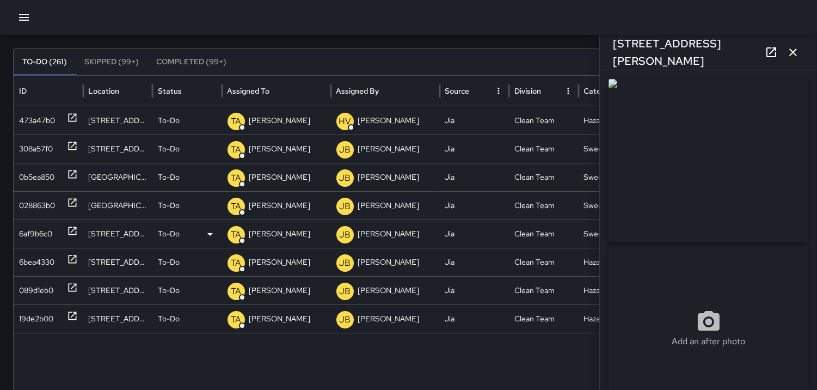 The height and width of the screenshot is (390, 817). I want to click on div: Location, so click(104, 91).